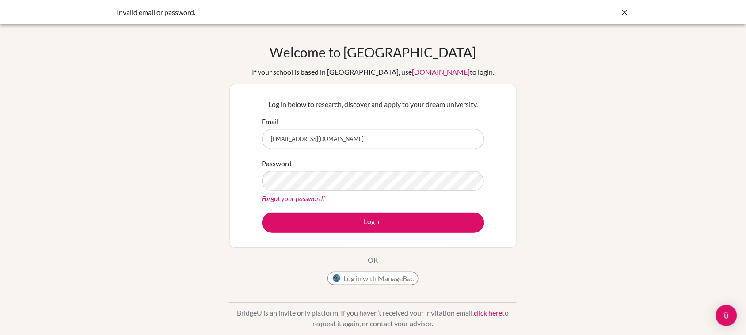 This screenshot has height=335, width=746. I want to click on p: BridgeU is an invite only platform. If you haven’t received your invitation email, to request it ..., so click(373, 318).